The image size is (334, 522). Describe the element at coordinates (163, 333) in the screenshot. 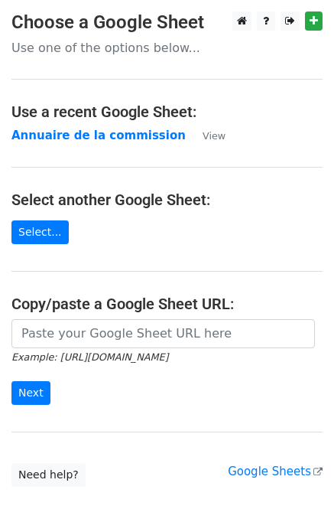

I see `input: Paste your Google Sheet URL here` at that location.